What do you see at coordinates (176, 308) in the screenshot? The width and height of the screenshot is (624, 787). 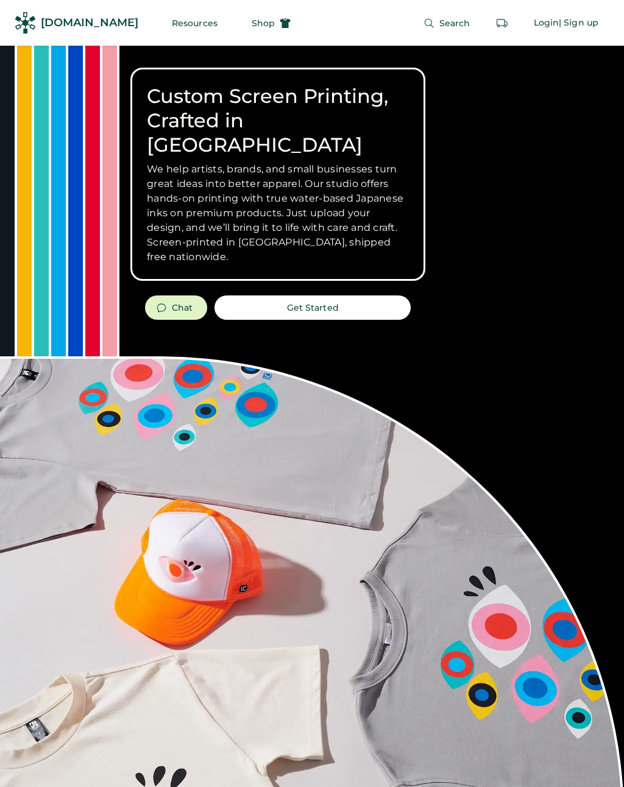 I see `button: Chat` at bounding box center [176, 308].